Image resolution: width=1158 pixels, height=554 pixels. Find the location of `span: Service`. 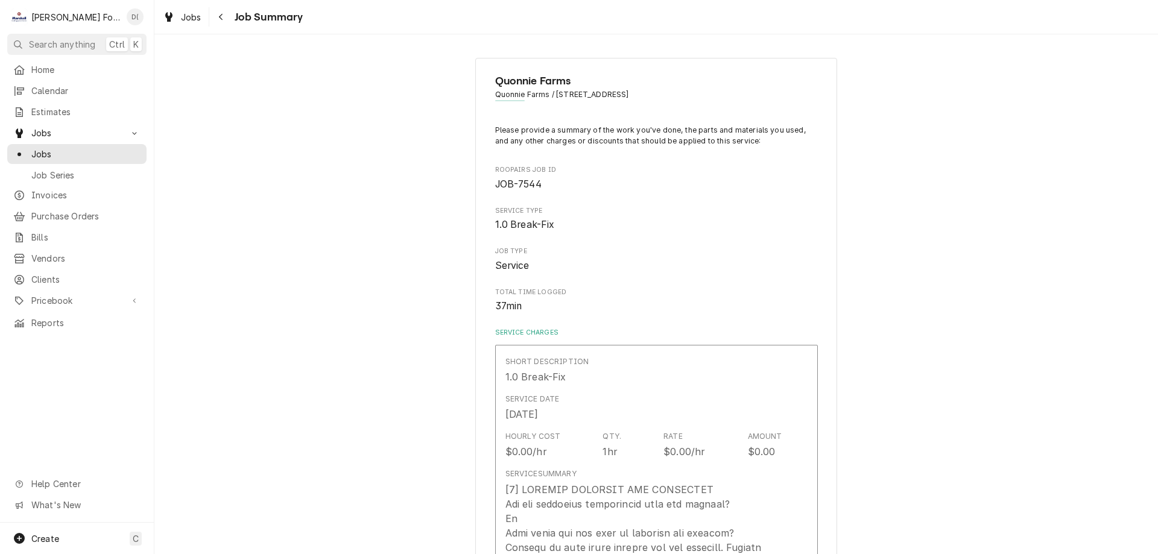

span: Service is located at coordinates (512, 265).